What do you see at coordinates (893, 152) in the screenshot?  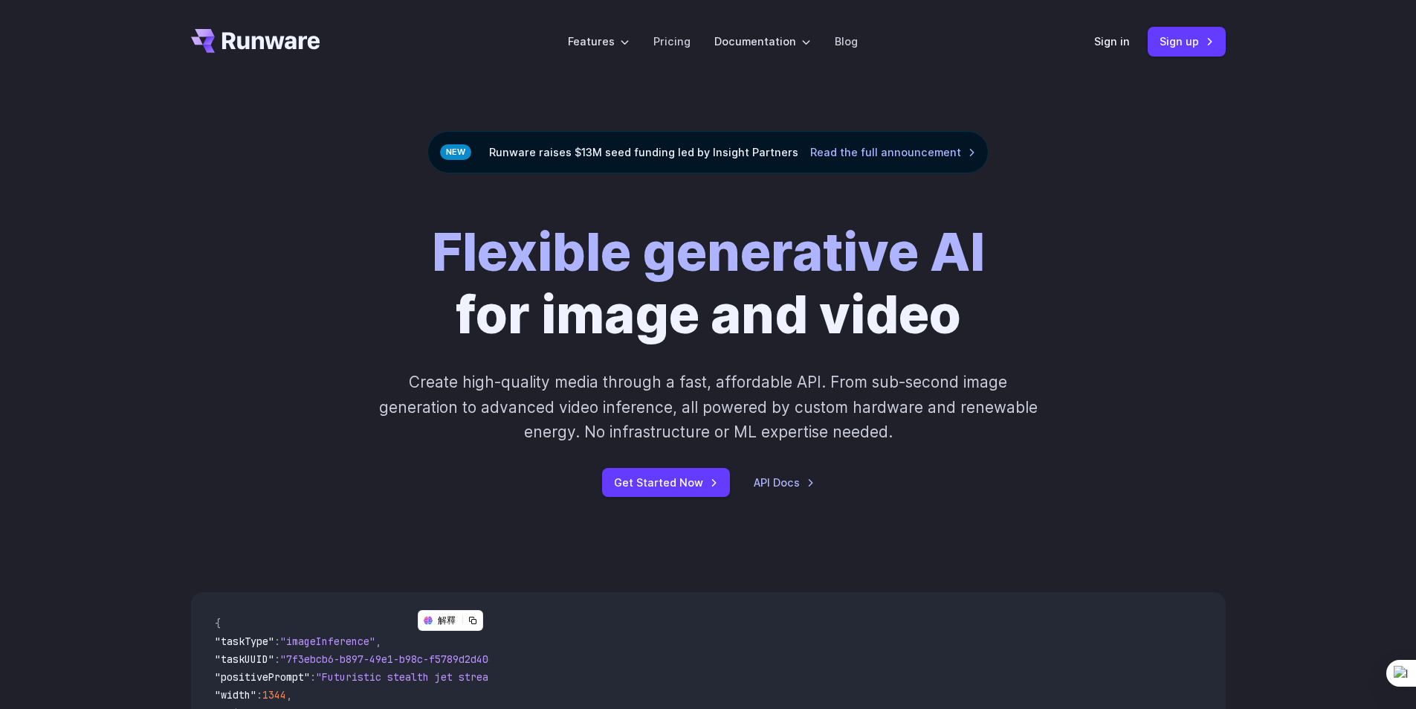 I see `a: Read the full announcement` at bounding box center [893, 152].